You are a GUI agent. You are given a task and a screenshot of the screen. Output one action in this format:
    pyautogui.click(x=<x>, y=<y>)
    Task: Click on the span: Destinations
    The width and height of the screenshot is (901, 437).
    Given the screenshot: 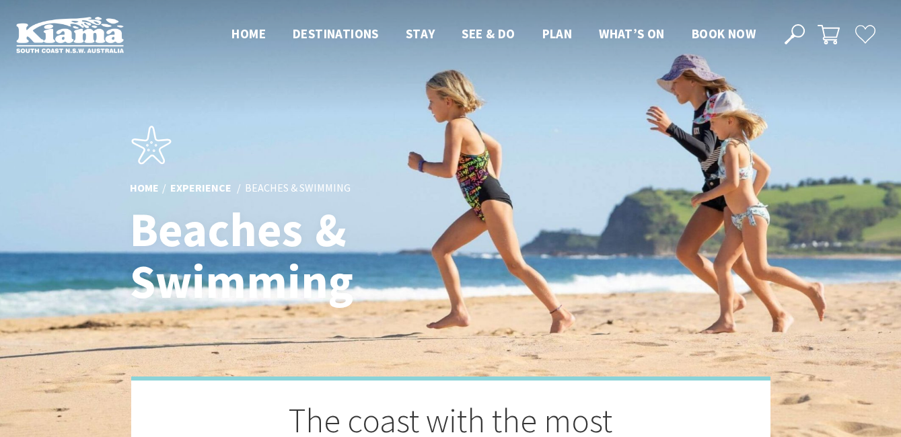 What is the action you would take?
    pyautogui.click(x=336, y=34)
    